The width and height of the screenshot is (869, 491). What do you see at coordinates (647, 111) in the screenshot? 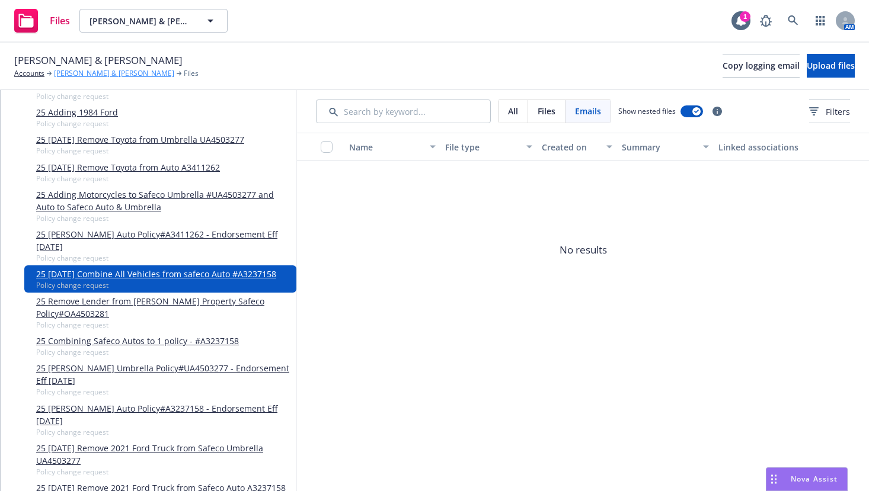
I see `span: Show nested files` at bounding box center [647, 111].